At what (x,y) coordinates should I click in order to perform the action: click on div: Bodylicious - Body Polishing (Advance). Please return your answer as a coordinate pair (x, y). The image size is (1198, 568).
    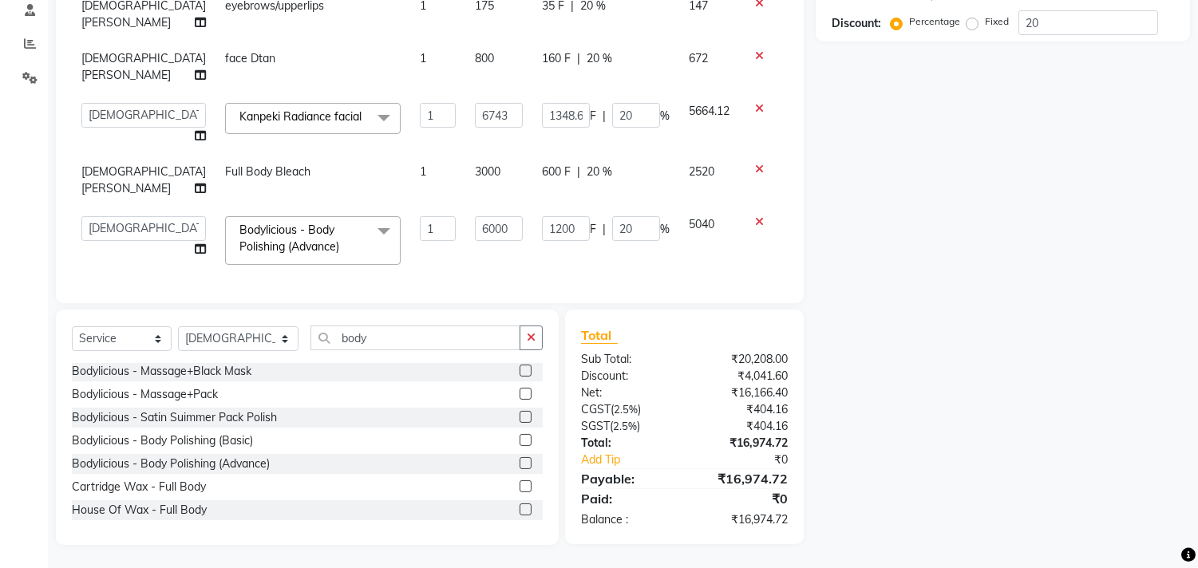
    Looking at the image, I should click on (171, 464).